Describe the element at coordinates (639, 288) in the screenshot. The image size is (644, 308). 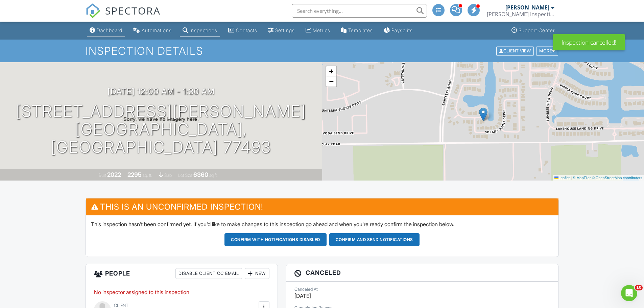
I see `span: 10` at that location.